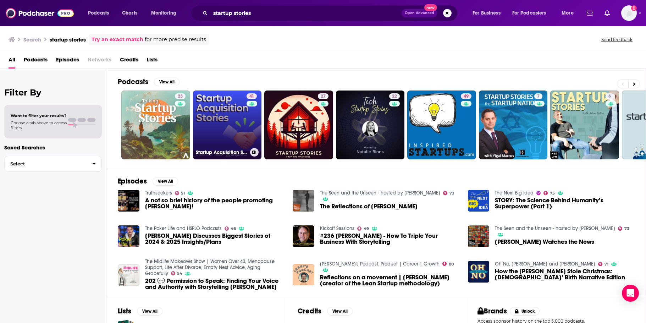 The height and width of the screenshot is (323, 646). What do you see at coordinates (363, 229) in the screenshot?
I see `a: 49` at bounding box center [363, 229].